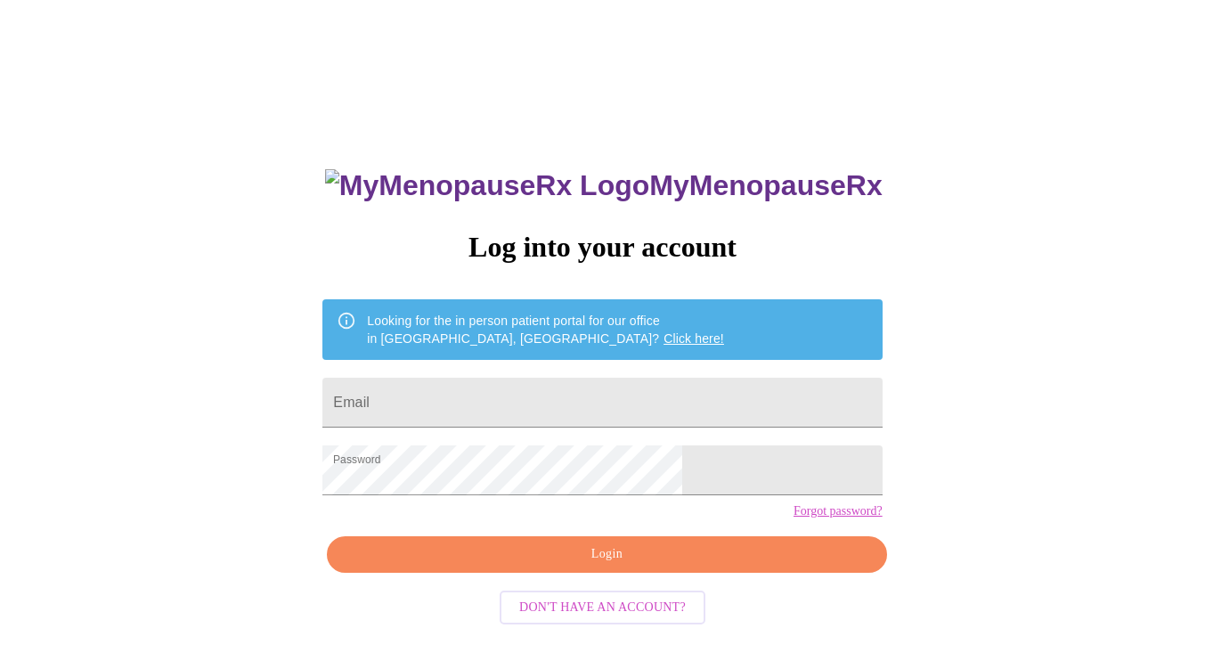 Image resolution: width=1205 pixels, height=669 pixels. I want to click on span: Login, so click(606, 554).